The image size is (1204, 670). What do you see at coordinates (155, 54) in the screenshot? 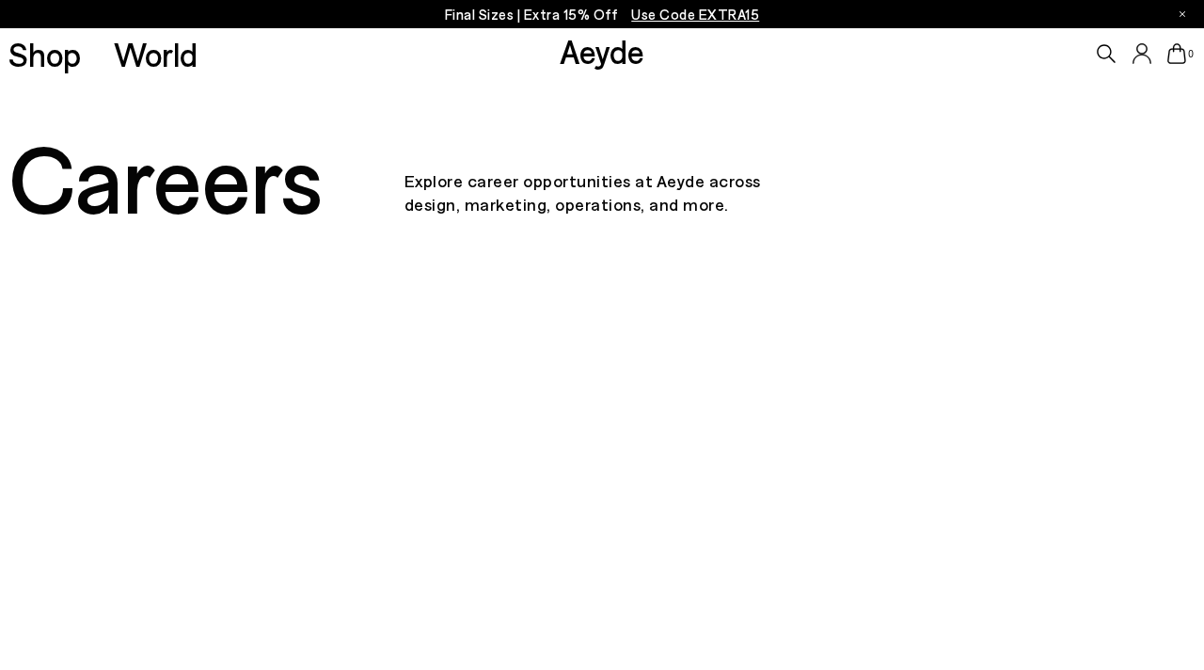
I see `a: World` at bounding box center [155, 54].